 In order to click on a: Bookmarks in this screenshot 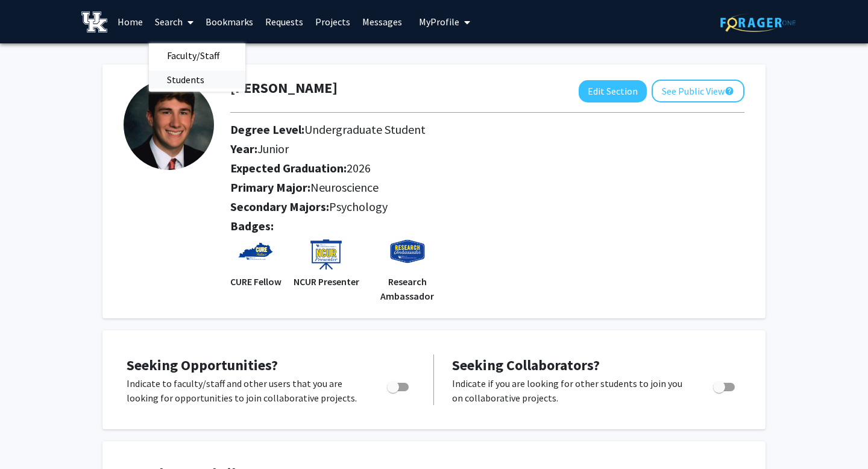, I will do `click(229, 22)`.